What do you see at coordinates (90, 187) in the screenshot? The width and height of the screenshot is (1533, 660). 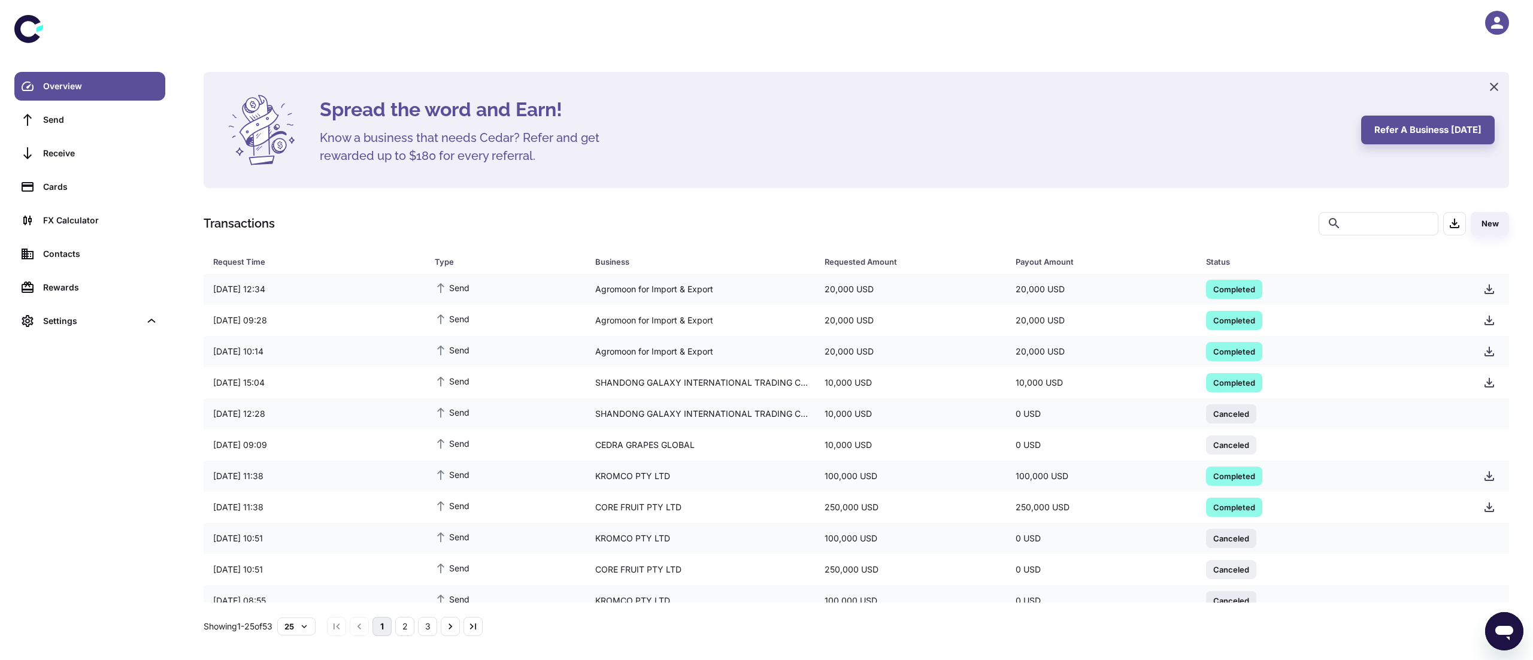 I see `a: Cards` at bounding box center [90, 187].